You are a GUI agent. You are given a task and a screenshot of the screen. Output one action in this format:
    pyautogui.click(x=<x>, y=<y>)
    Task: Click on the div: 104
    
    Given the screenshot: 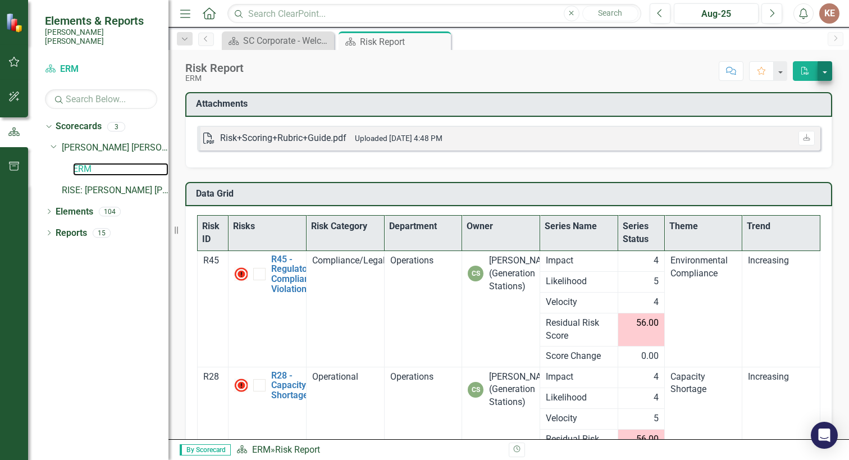 What is the action you would take?
    pyautogui.click(x=110, y=211)
    